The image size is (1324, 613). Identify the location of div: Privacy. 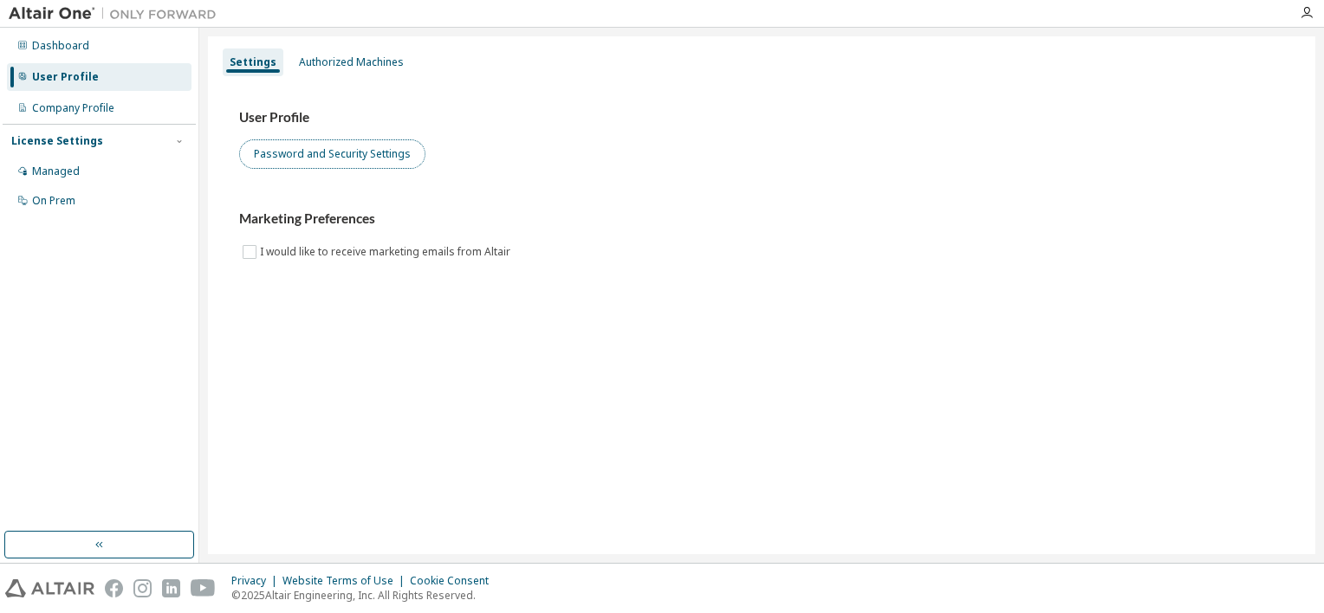
(256, 581).